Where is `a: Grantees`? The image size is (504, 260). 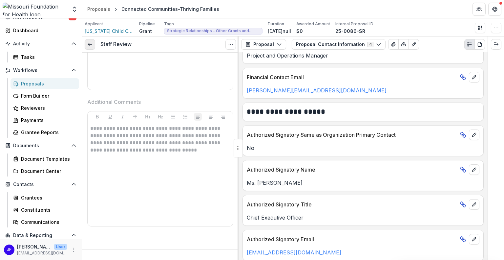
a: Grantees is located at coordinates (45, 197).